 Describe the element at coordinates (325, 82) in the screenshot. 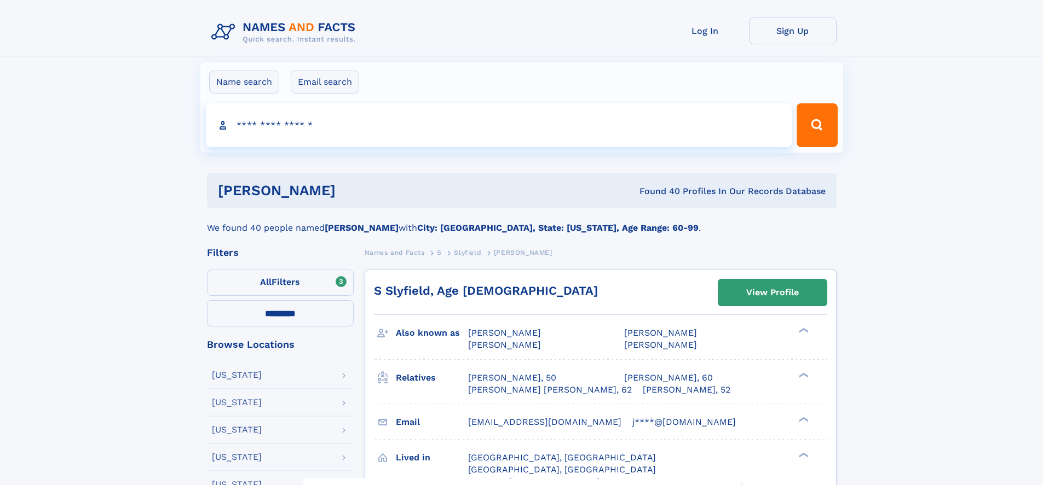

I see `label: Email search` at that location.